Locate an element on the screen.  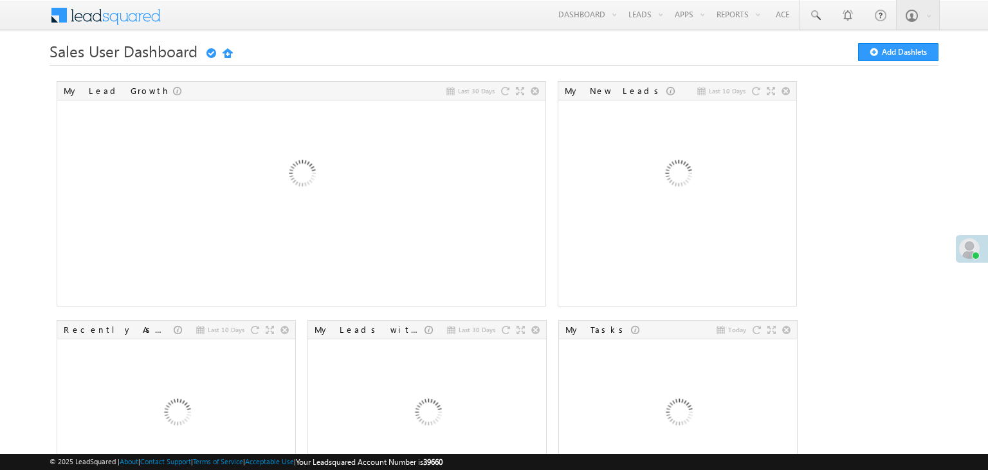
span: Your Leadsquared Account Number is is located at coordinates (369, 461).